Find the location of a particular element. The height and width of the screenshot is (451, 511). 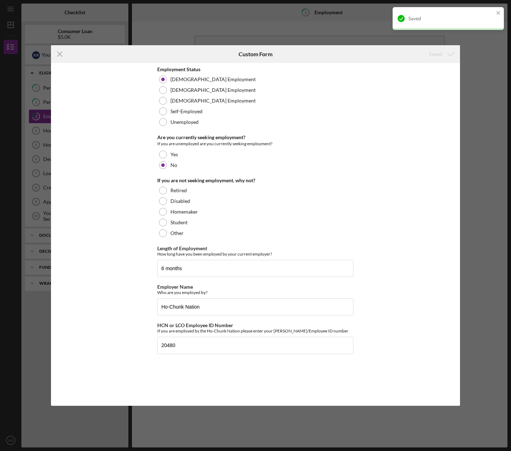

div: If you are unemployed are you currently seeking employment? is located at coordinates (255, 144).